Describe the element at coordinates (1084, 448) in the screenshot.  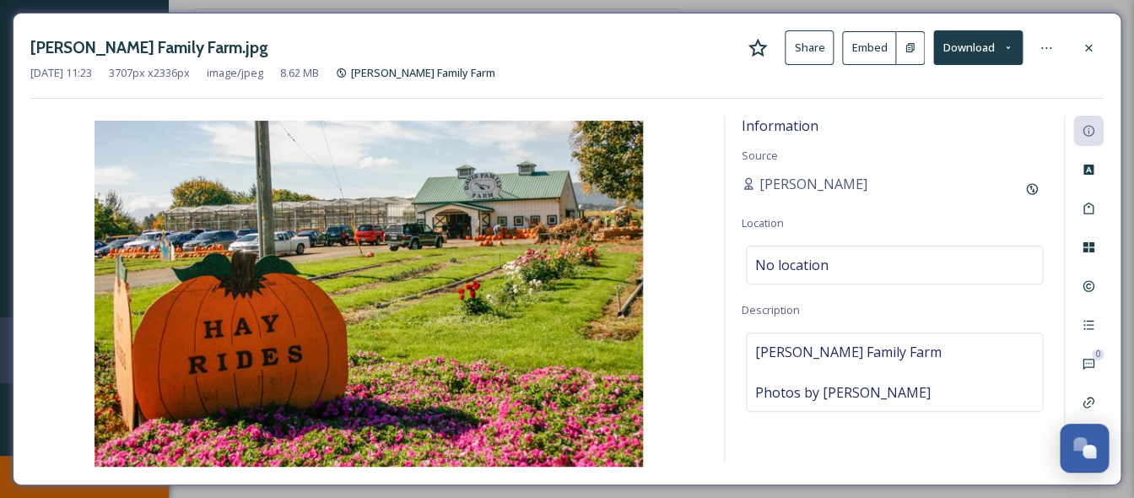
I see `button: Open Chat` at that location.